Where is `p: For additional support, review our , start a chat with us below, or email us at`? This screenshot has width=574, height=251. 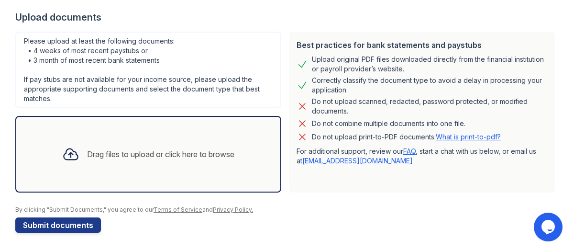 p: For additional support, review our , start a chat with us below, or email us at is located at coordinates (422, 156).